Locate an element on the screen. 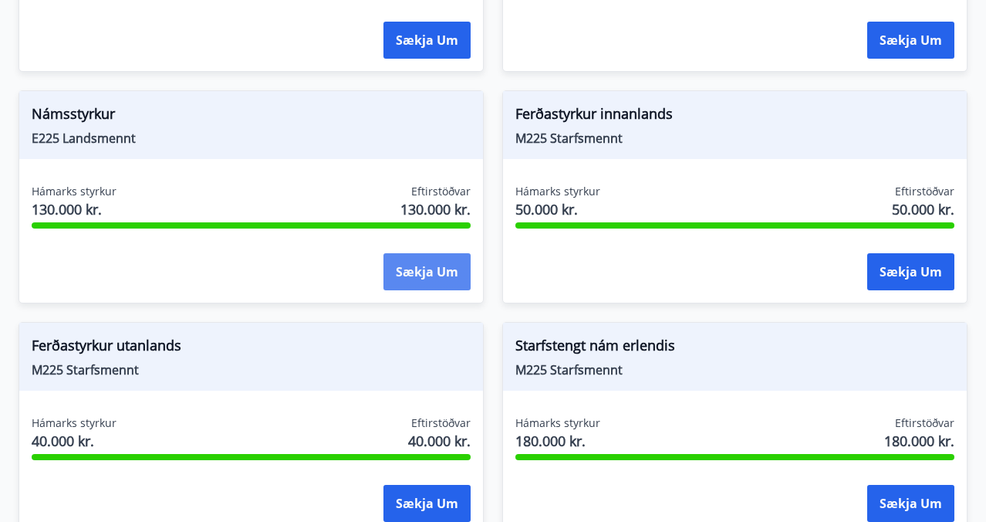  span: Starfstengt nám erlendis is located at coordinates (734, 348).